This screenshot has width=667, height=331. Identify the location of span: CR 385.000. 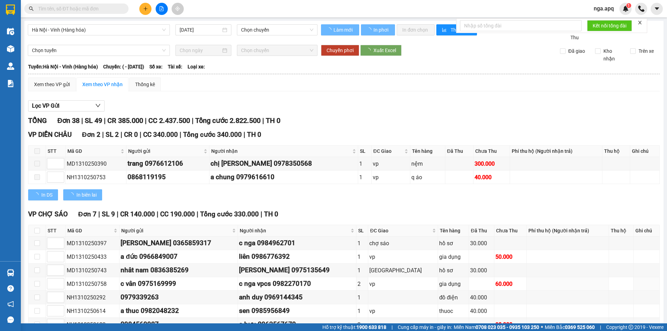
(125, 120).